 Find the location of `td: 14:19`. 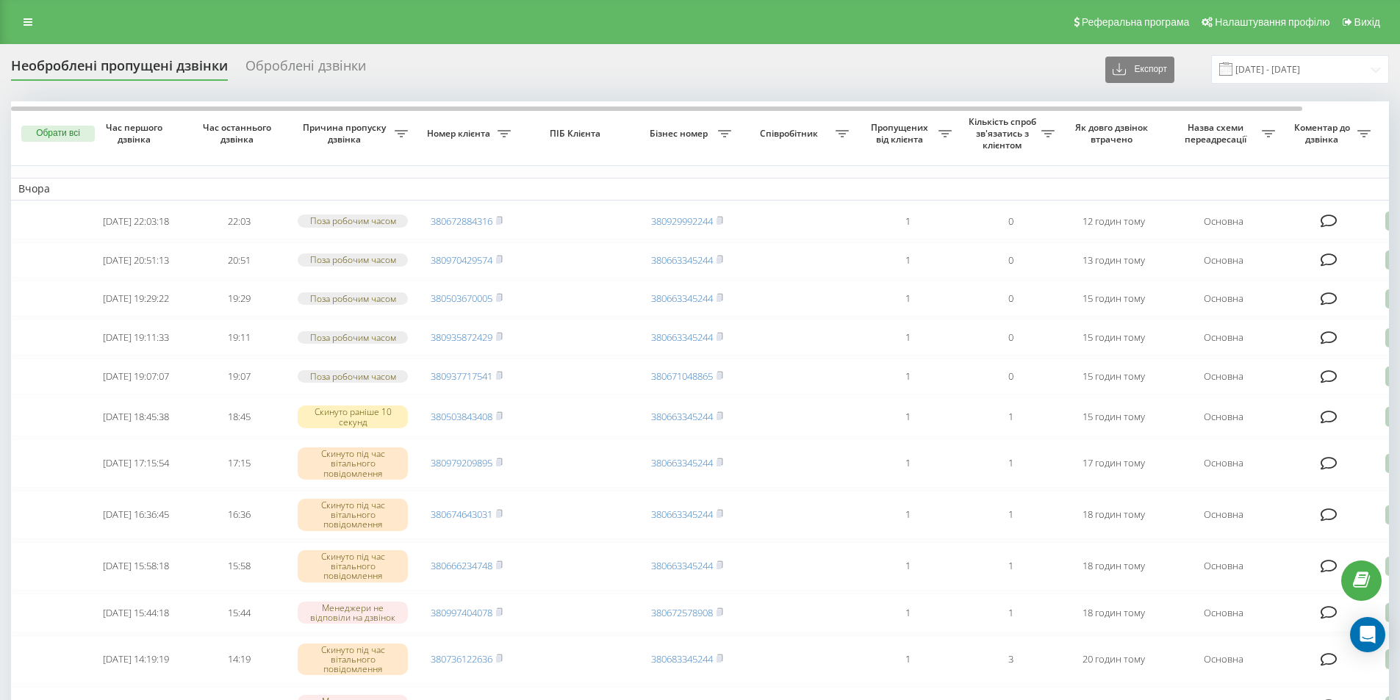

td: 14:19 is located at coordinates (239, 660).